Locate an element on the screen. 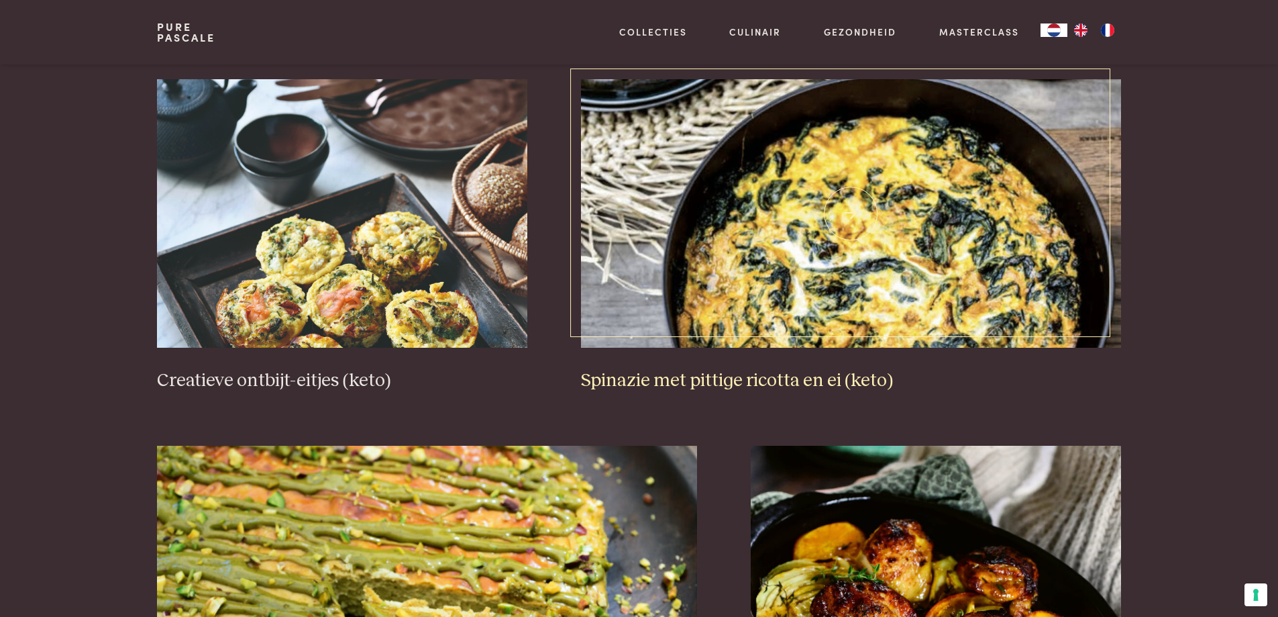 Image resolution: width=1278 pixels, height=617 pixels. aside: Language selected: Nederlands is located at coordinates (1081, 30).